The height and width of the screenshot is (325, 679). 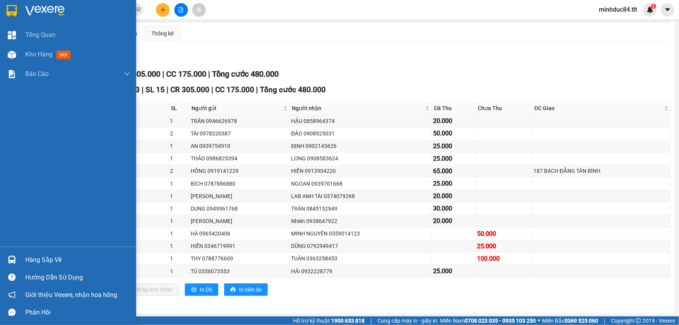 I want to click on div: AN 0939754910, so click(x=240, y=146).